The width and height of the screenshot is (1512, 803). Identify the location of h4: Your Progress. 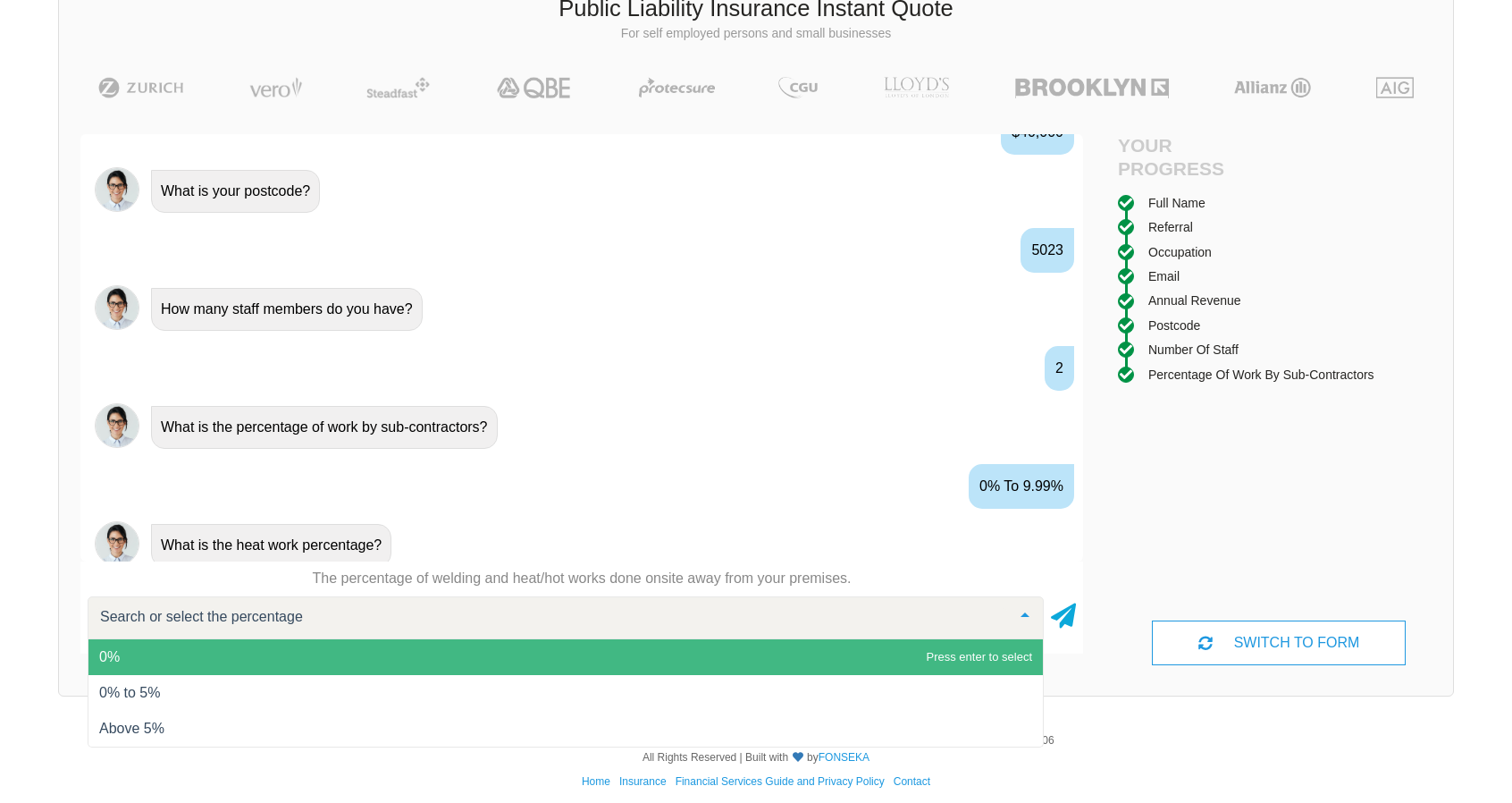
(1199, 156).